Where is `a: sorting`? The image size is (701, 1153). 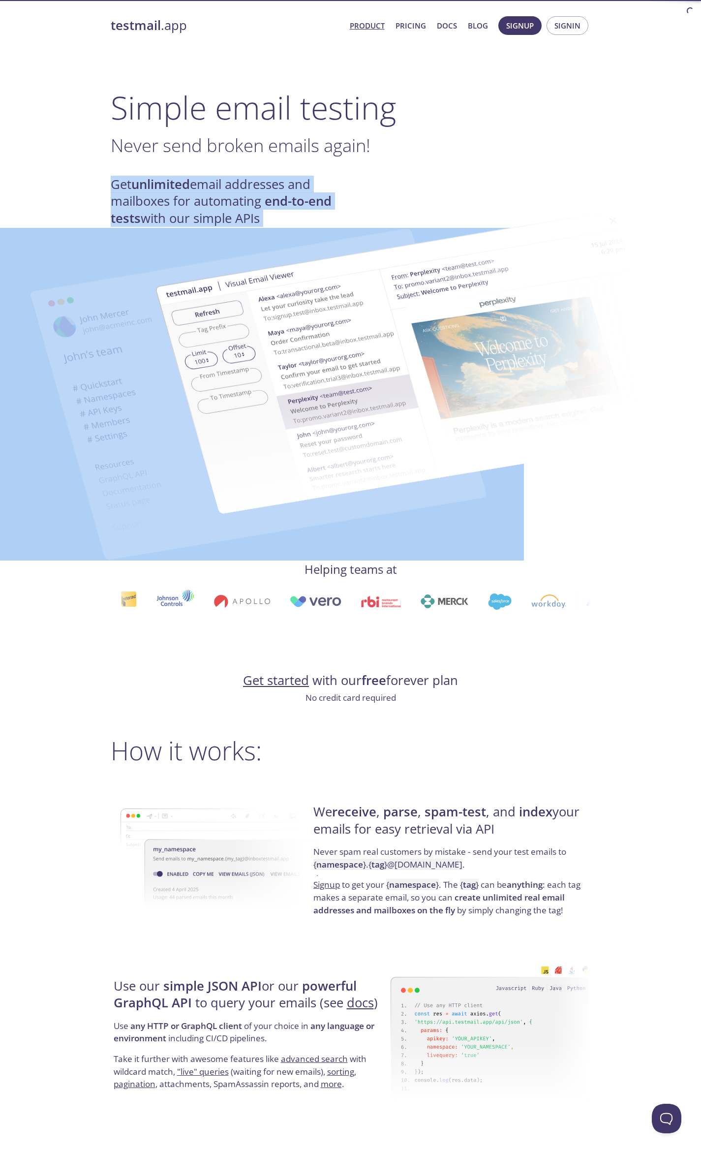
a: sorting is located at coordinates (340, 1071).